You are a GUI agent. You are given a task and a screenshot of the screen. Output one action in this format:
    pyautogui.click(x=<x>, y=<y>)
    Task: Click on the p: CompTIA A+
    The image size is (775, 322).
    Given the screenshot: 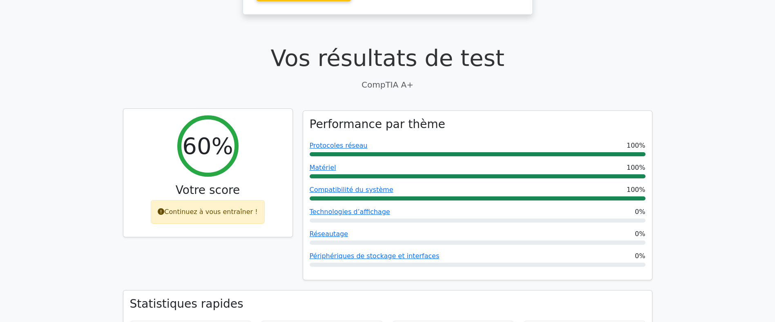 What is the action you would take?
    pyautogui.click(x=388, y=85)
    